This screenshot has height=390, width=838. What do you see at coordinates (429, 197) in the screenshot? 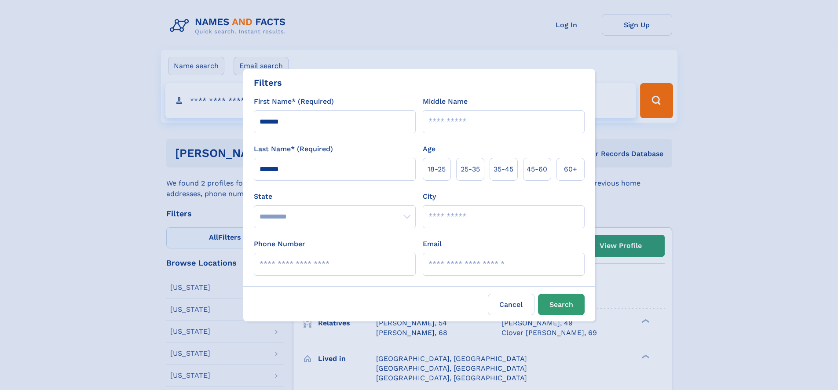
I see `label: City` at bounding box center [429, 197].